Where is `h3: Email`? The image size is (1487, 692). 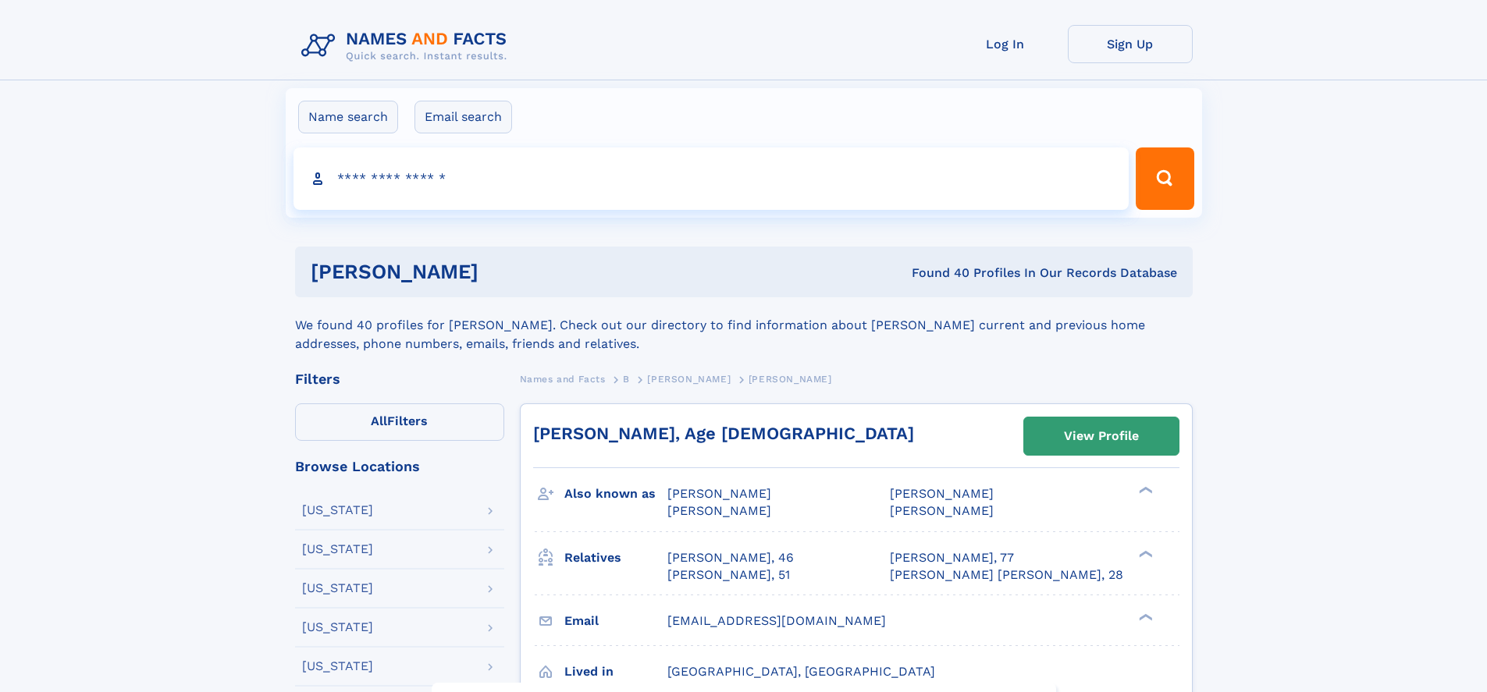
h3: Email is located at coordinates (616, 621).